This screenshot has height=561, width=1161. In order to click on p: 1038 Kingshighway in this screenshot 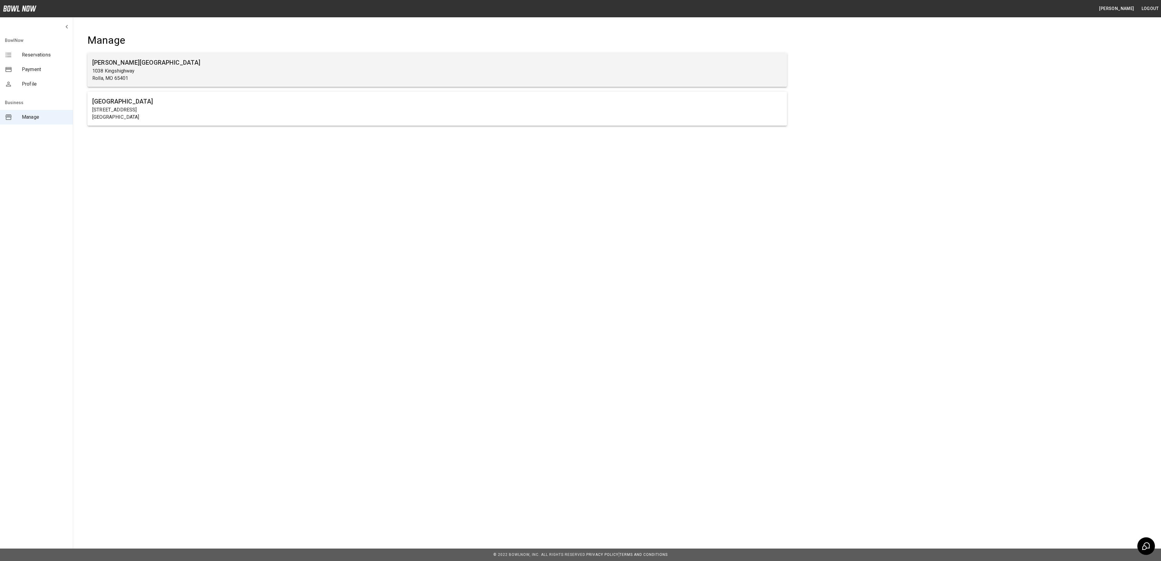, I will do `click(437, 71)`.